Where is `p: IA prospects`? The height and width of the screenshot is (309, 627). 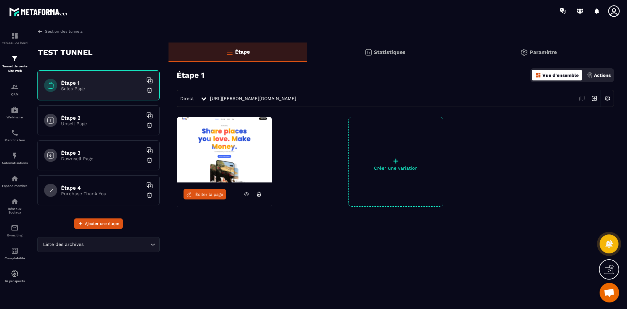
p: IA prospects is located at coordinates (15, 281).